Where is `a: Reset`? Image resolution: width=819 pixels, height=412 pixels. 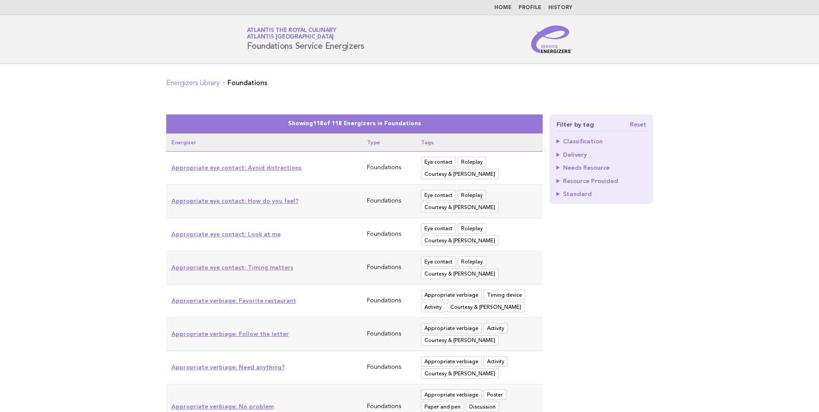 a: Reset is located at coordinates (638, 124).